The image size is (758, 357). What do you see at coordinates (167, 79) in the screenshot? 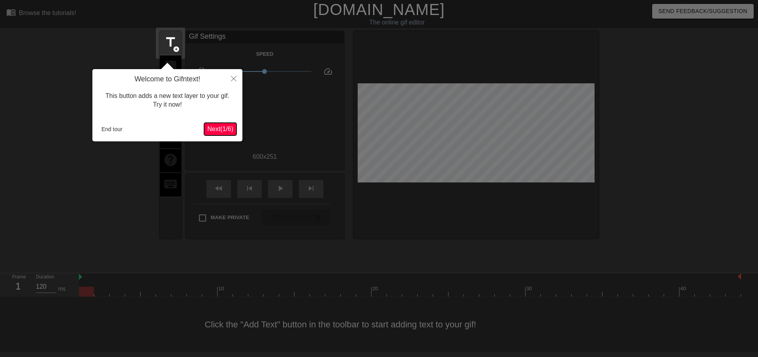
I see `h4: Welcome to Gifntext!` at bounding box center [167, 79].